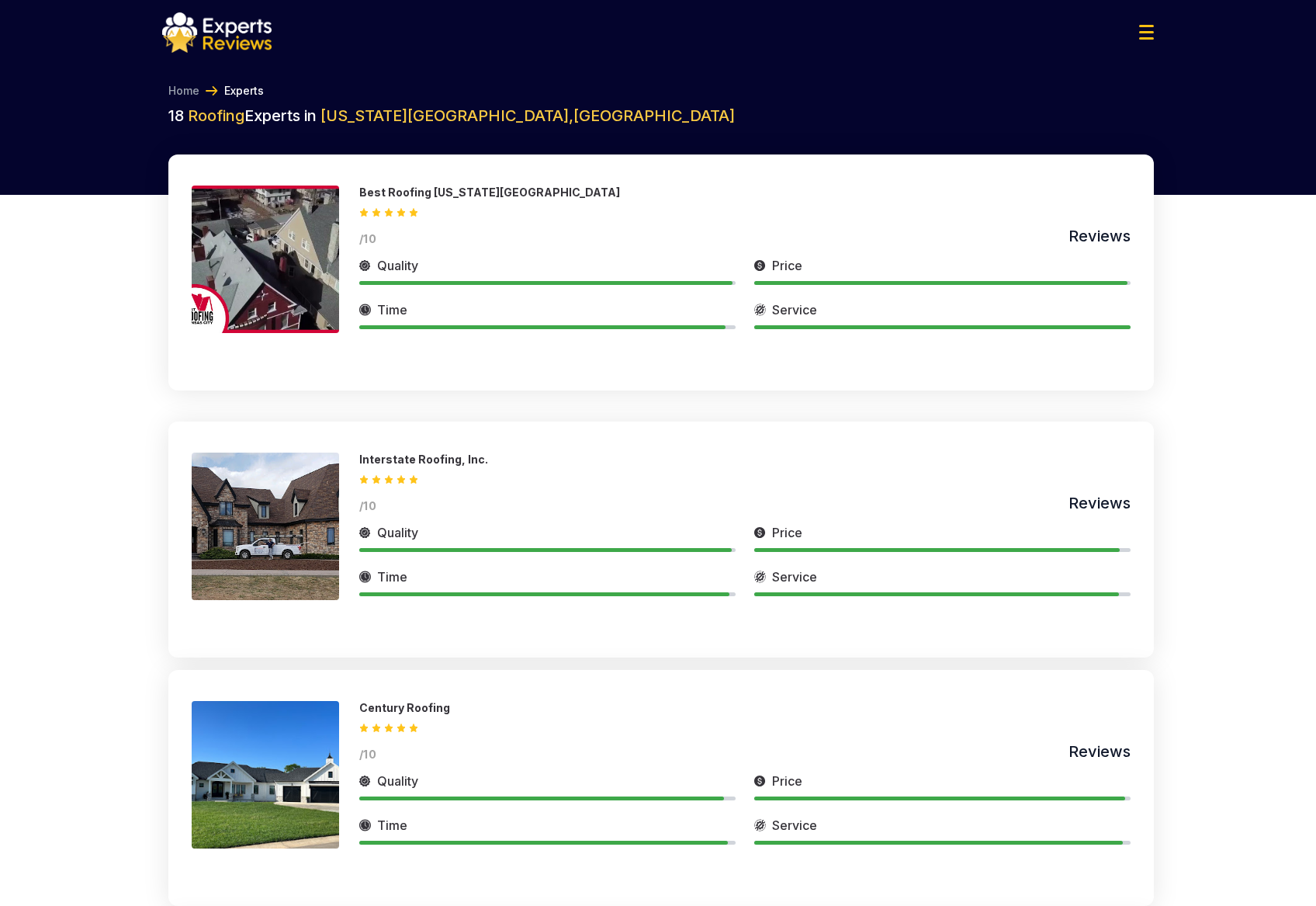 The width and height of the screenshot is (1316, 906). I want to click on a: Home, so click(184, 91).